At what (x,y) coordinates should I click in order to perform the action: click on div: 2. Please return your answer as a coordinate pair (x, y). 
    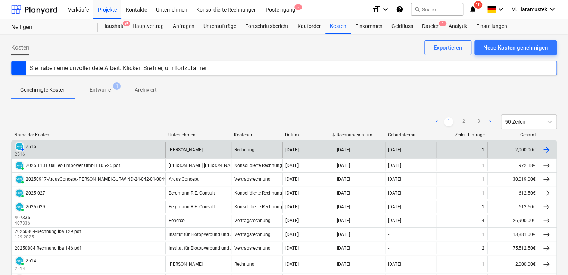
    Looking at the image, I should click on (483, 249).